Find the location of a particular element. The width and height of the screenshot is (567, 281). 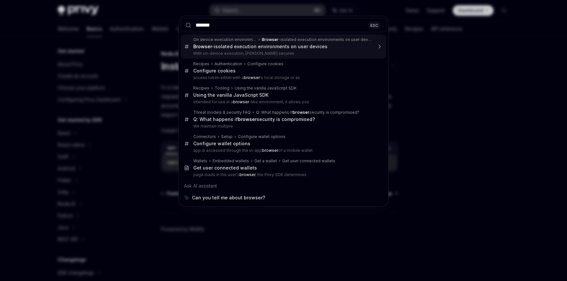

div: Threat models & security FAQ is located at coordinates (222, 113).